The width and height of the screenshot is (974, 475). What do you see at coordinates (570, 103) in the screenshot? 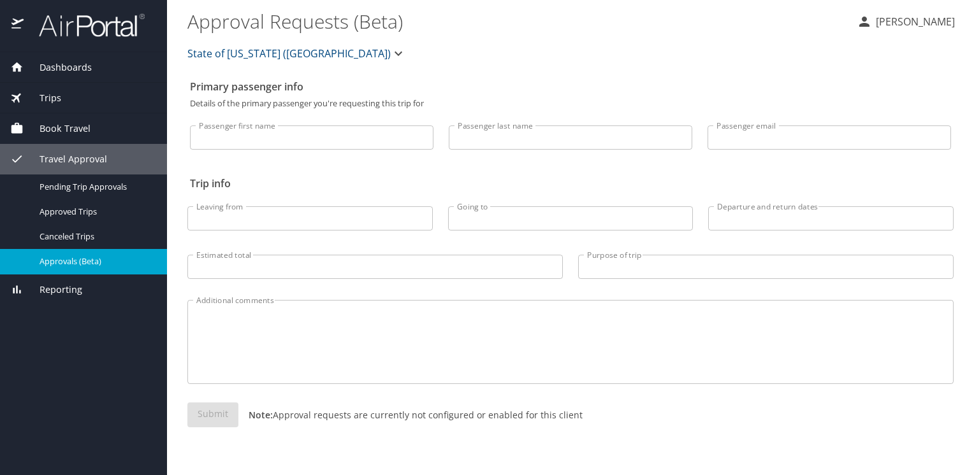
I see `p: Details of the primary passenger you're requesting this trip for` at bounding box center [570, 103].